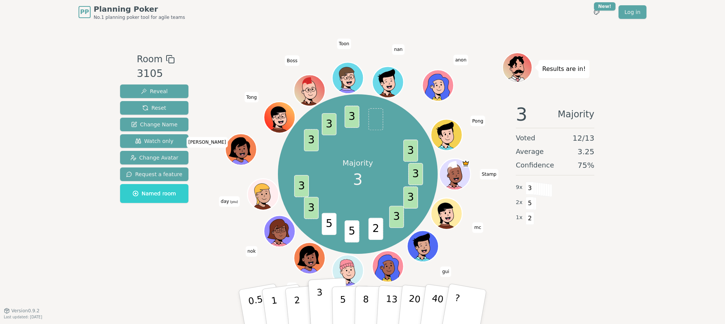  I want to click on button: Reset, so click(154, 108).